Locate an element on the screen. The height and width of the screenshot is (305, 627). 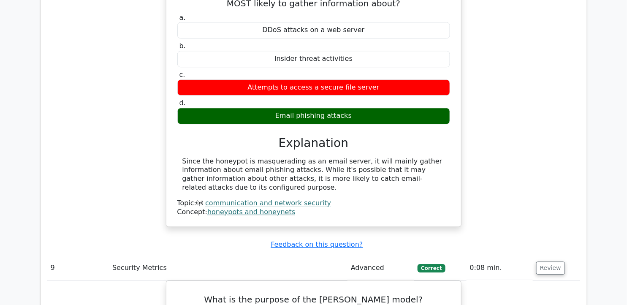
a: Feedback on this question? is located at coordinates (317, 244).